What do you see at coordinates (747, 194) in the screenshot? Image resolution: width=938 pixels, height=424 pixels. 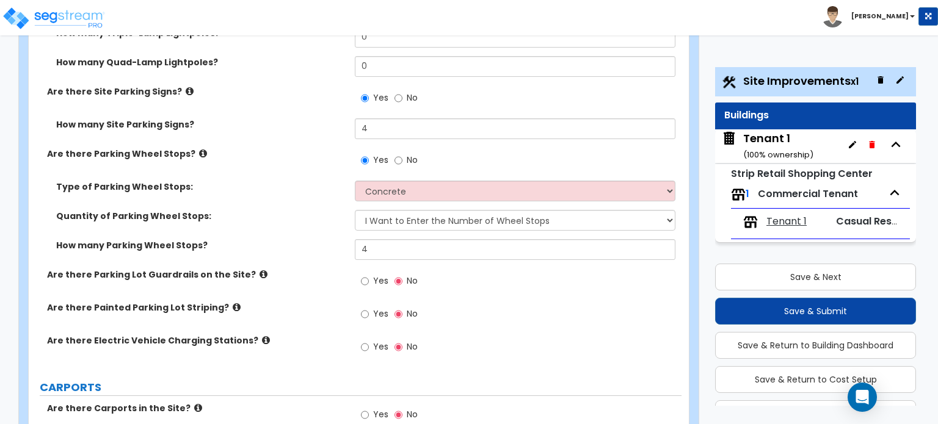 I see `span: 1` at bounding box center [747, 194].